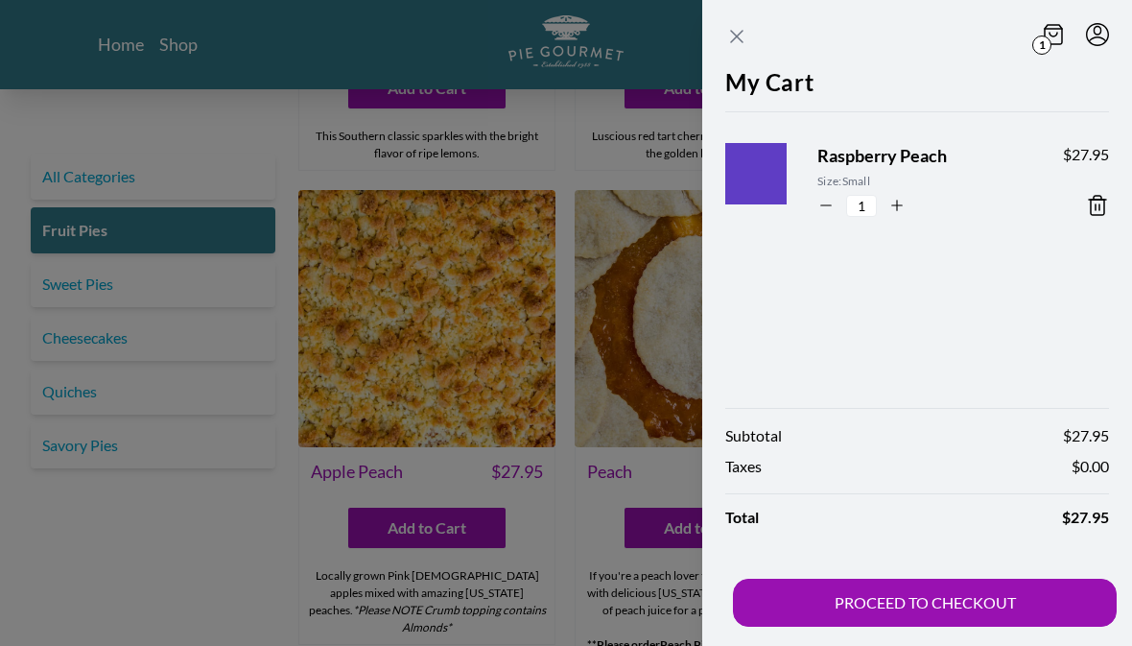 This screenshot has height=646, width=1132. Describe the element at coordinates (753, 436) in the screenshot. I see `span: Subtotal` at that location.